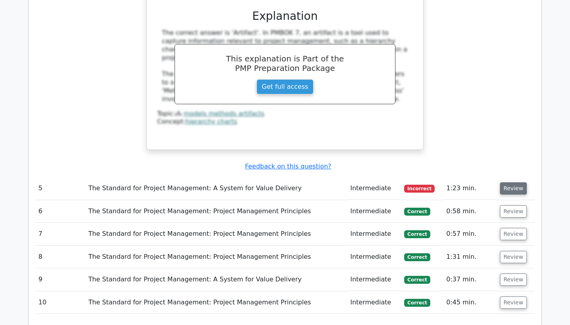 This screenshot has width=570, height=325. What do you see at coordinates (60, 302) in the screenshot?
I see `td: 10` at bounding box center [60, 302].